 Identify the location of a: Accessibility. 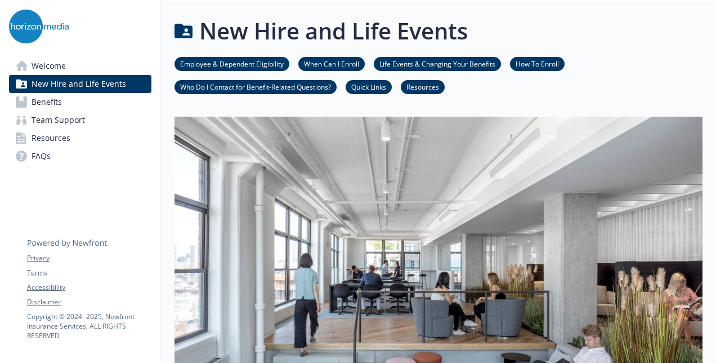
(89, 287).